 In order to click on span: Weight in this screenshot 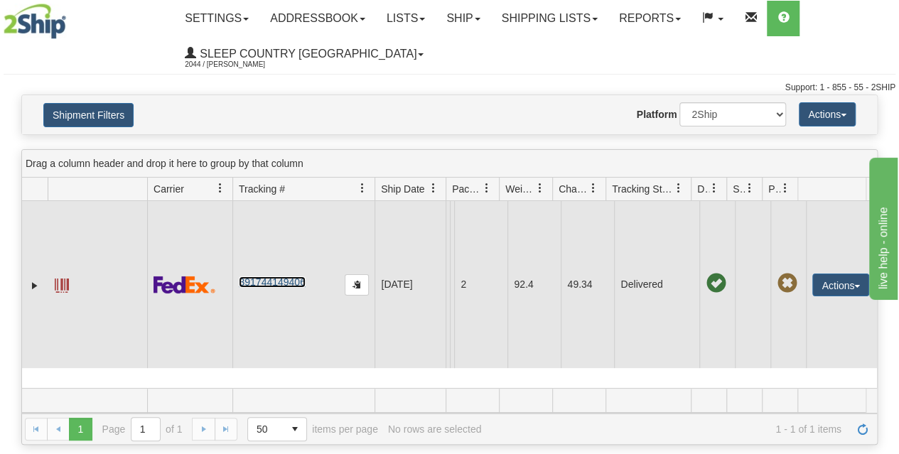, I will do `click(520, 189)`.